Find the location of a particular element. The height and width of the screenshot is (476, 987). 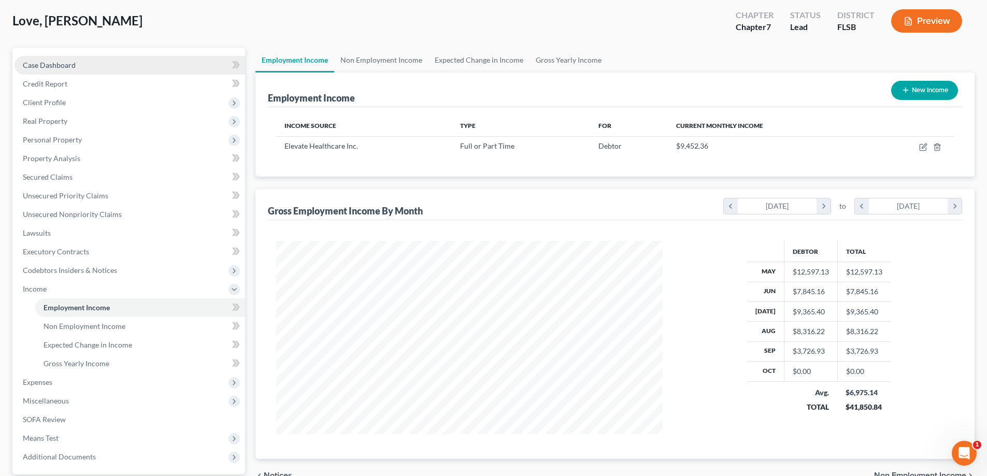

span: Full or Part Time is located at coordinates (487, 146).